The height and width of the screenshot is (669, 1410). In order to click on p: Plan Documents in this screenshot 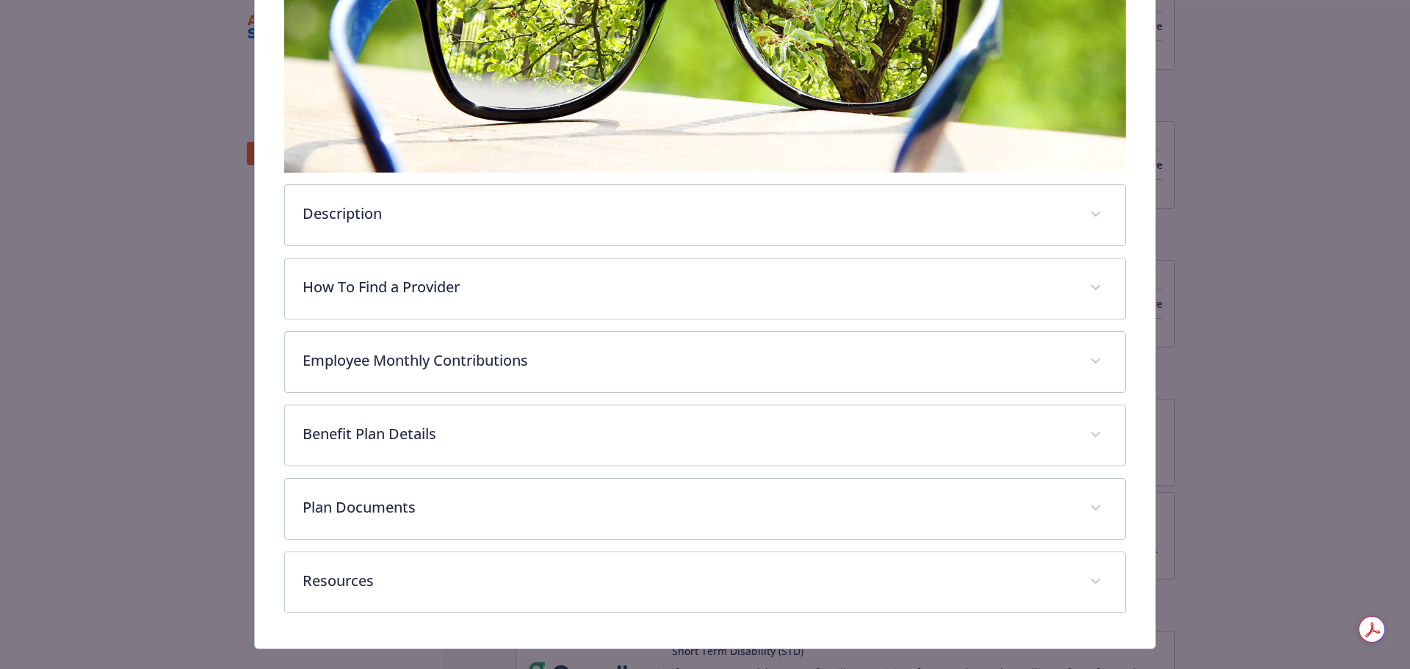, I will do `click(687, 507)`.